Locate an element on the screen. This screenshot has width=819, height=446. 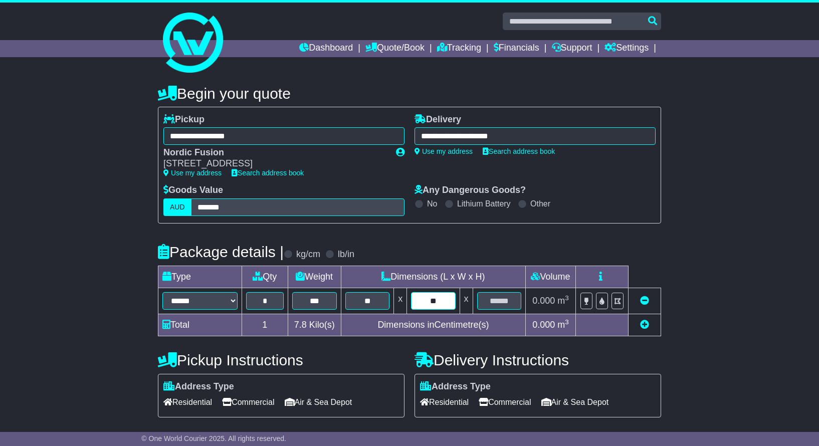
h4: Begin your quote is located at coordinates (409, 93).